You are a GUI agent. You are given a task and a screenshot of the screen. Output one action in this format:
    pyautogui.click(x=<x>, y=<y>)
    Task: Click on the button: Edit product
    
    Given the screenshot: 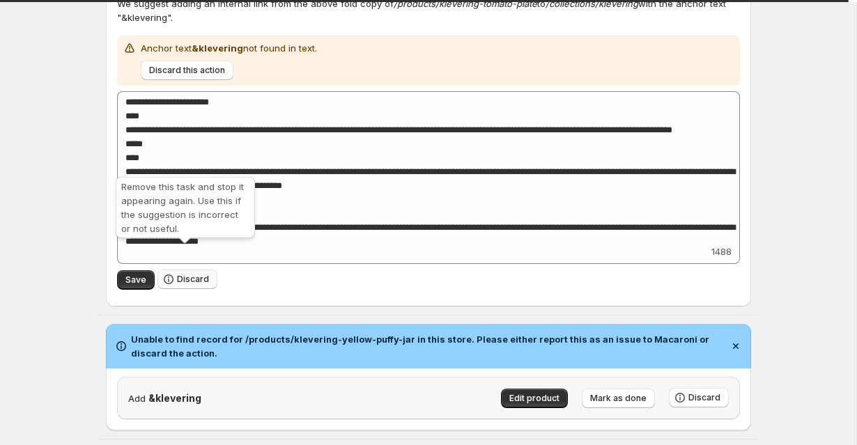 What is the action you would take?
    pyautogui.click(x=534, y=398)
    